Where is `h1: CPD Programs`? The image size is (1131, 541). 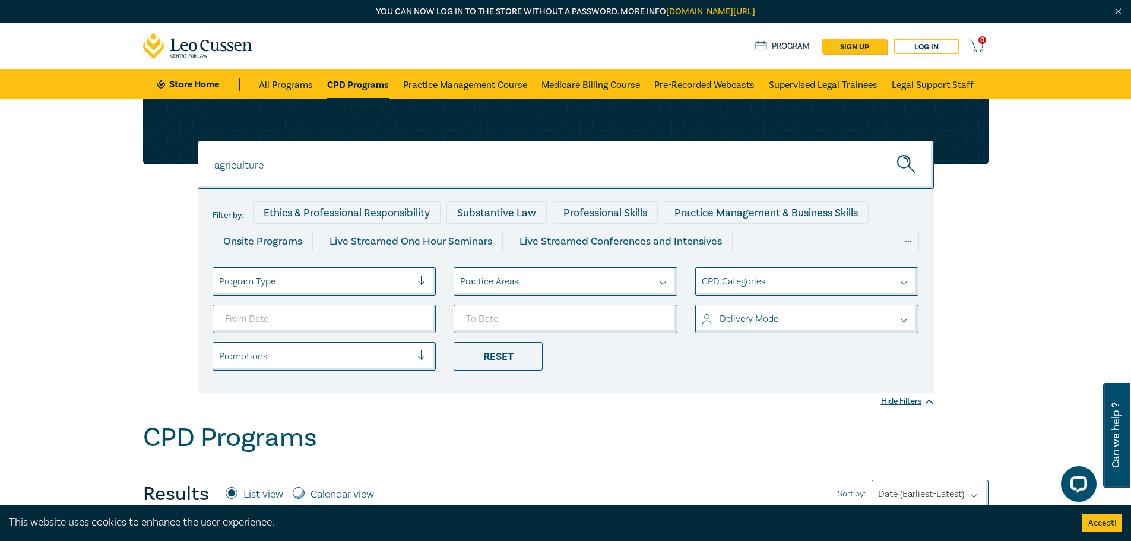
h1: CPD Programs is located at coordinates (230, 437).